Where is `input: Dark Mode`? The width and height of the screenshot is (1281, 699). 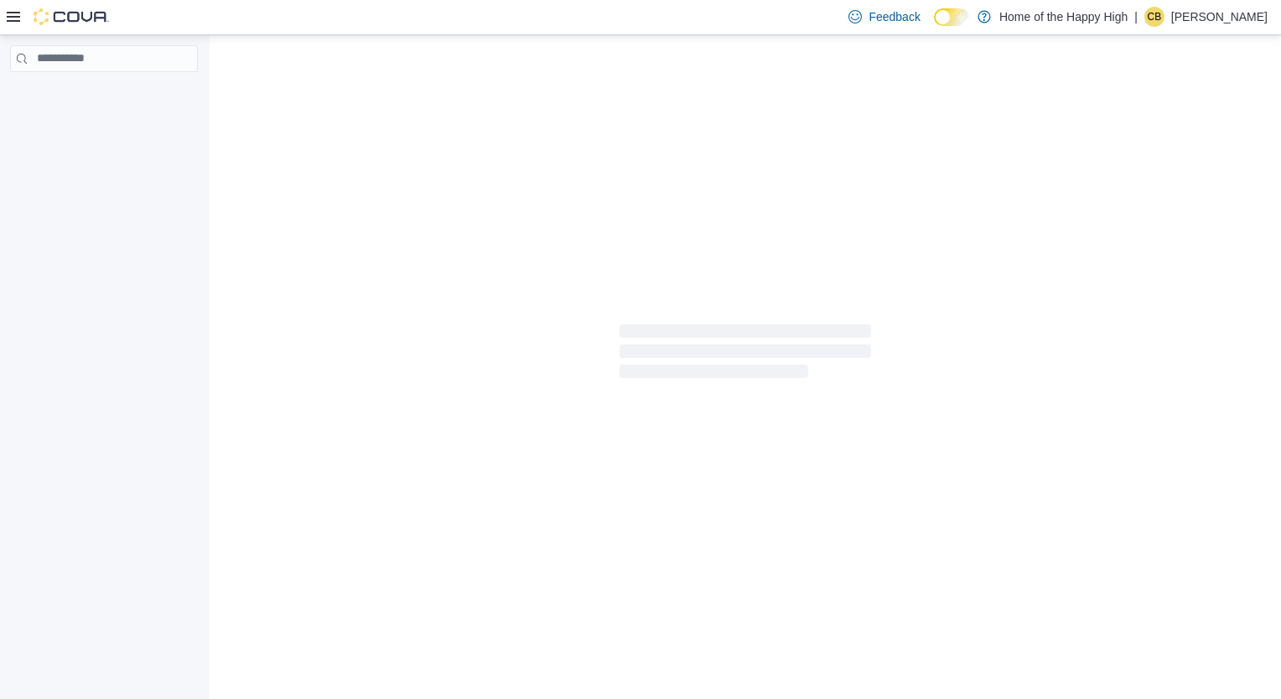
input: Dark Mode is located at coordinates (951, 17).